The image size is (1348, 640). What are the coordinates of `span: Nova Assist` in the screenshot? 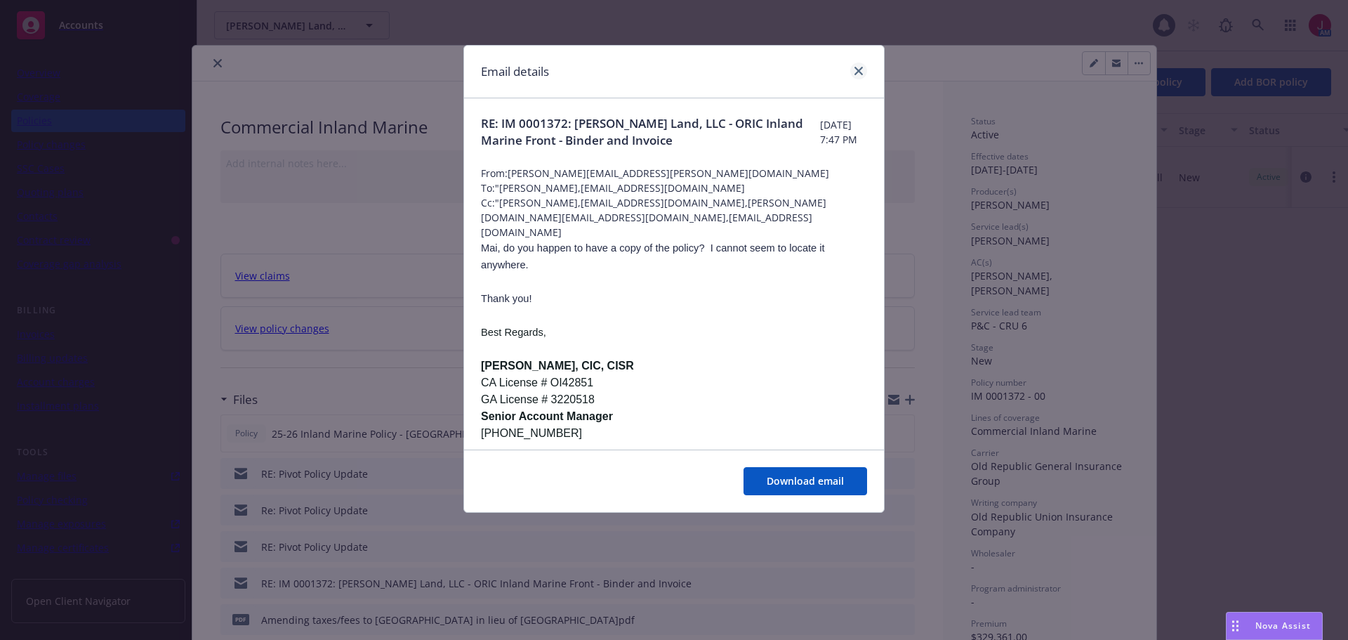 It's located at (1283, 625).